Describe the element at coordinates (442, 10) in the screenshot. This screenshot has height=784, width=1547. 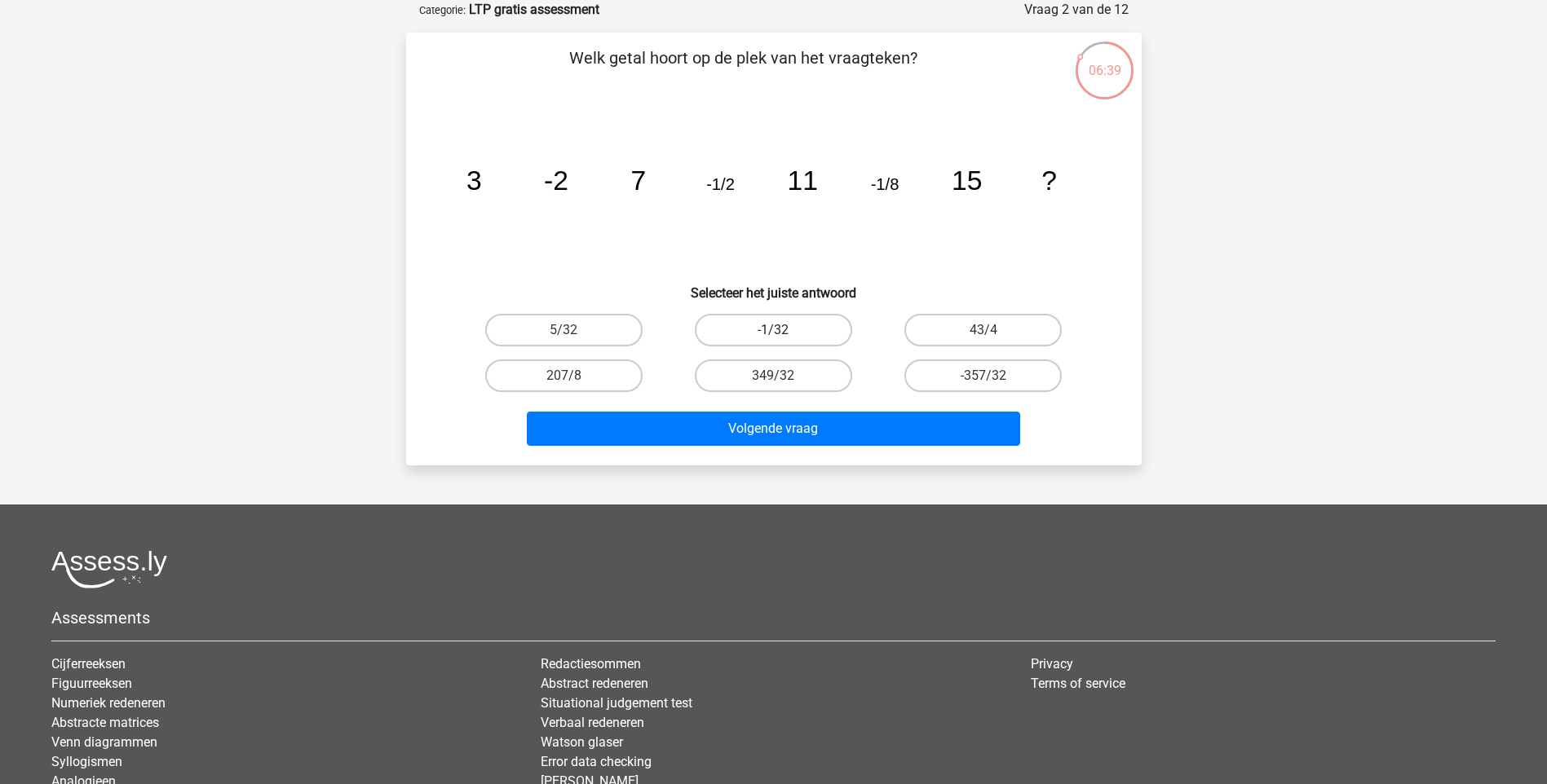
I see `small: Categorie:` at that location.